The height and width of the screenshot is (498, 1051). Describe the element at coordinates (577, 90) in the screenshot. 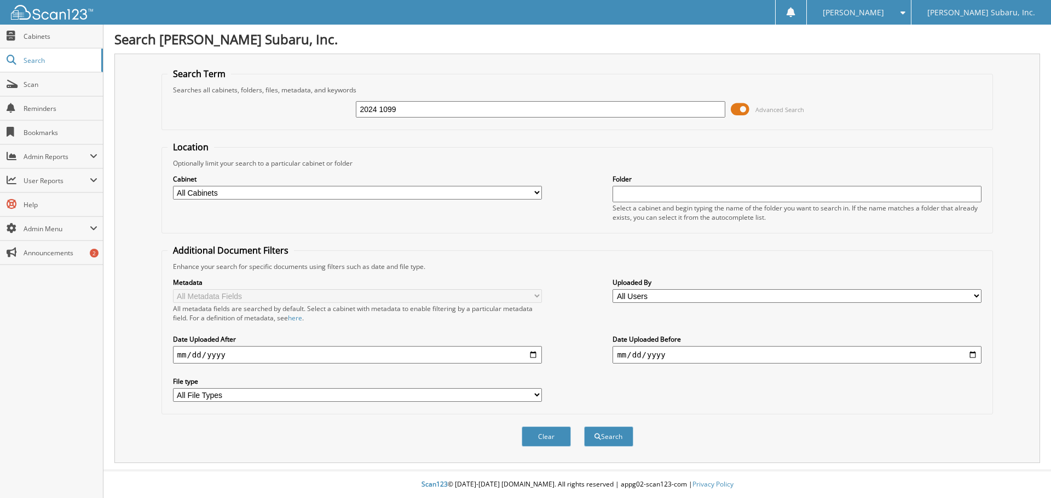

I see `div: Searches all cabinets, folders, files, metadata, and keywords` at that location.